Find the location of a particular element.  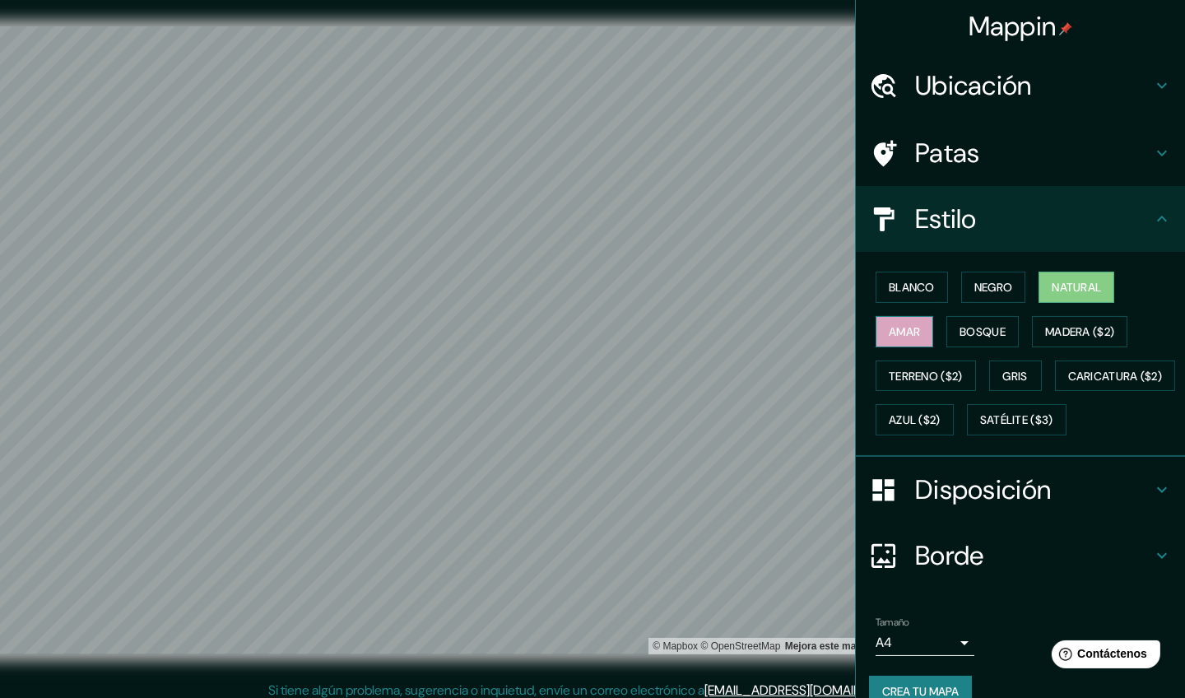

font: Satélite ($3) is located at coordinates (1016, 421).